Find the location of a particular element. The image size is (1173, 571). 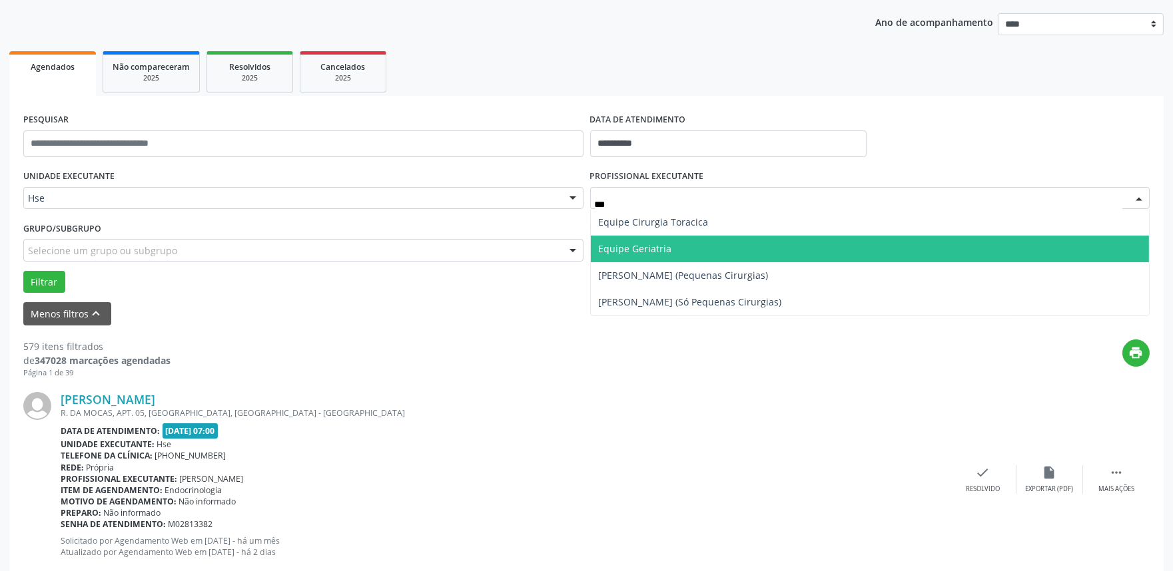

b: Item de agendamento: is located at coordinates (111, 490).